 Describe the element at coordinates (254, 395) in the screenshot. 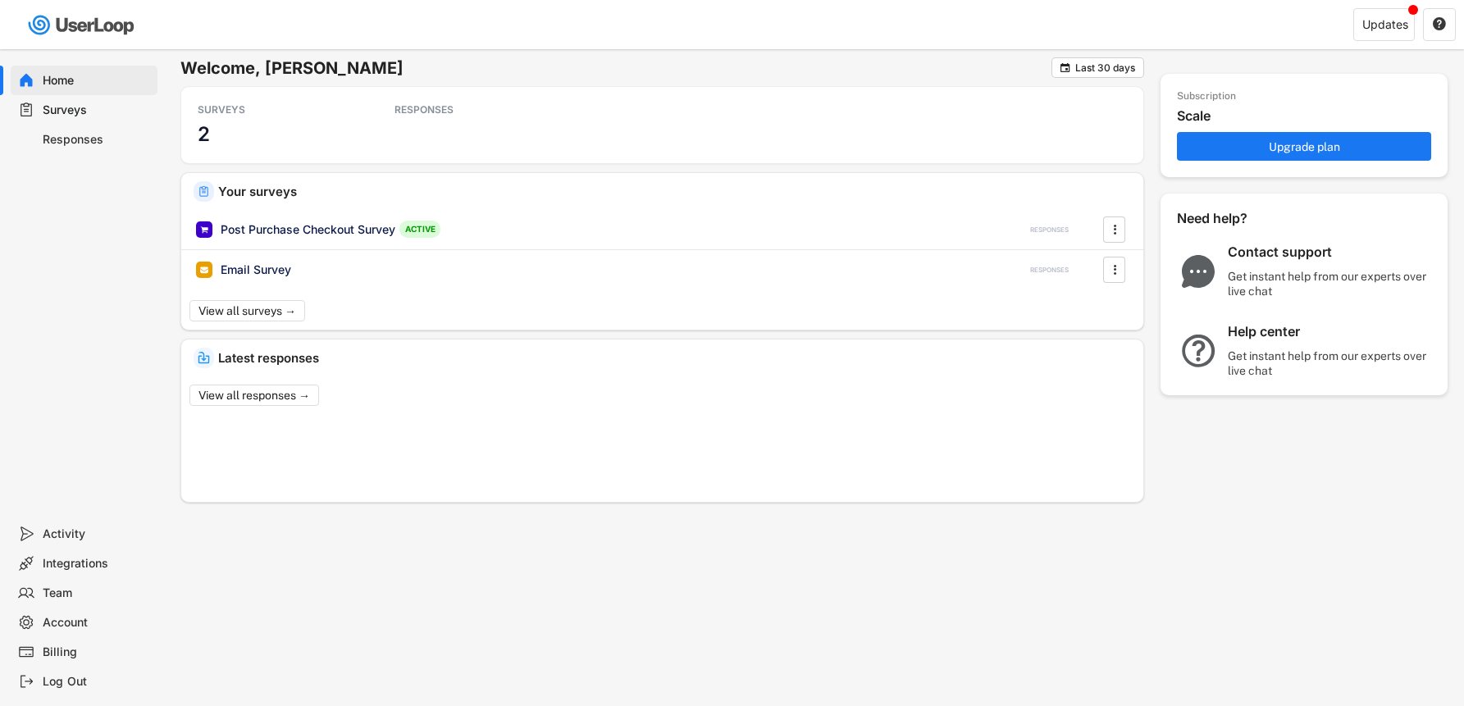

I see `button: View all responses →` at that location.